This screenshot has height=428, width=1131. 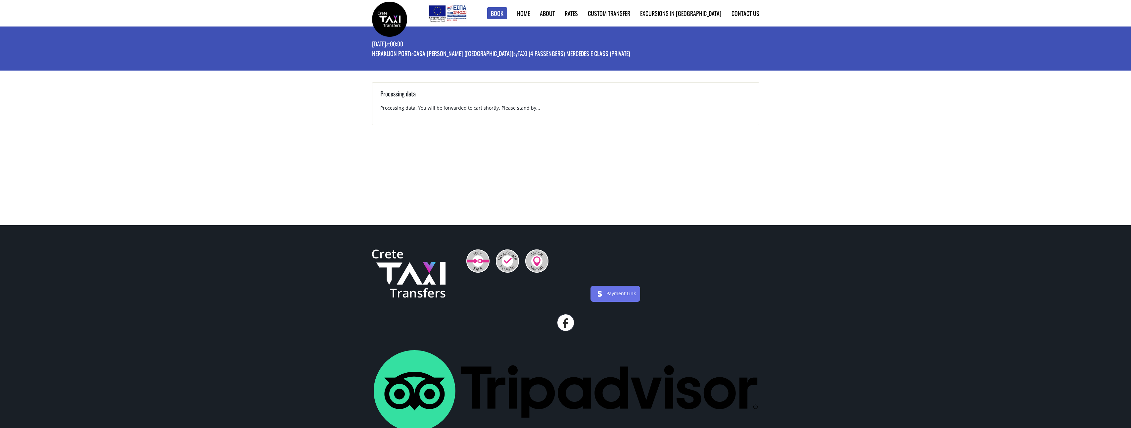 I want to click on img: 100% Safe, so click(x=478, y=261).